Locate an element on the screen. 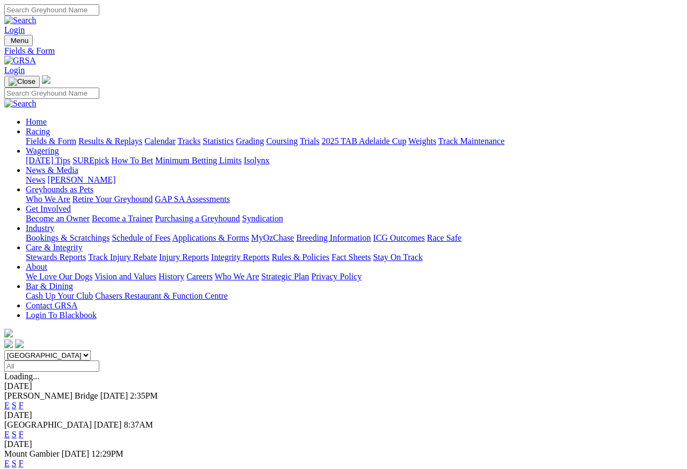 The width and height of the screenshot is (687, 469). a: Minimum Betting Limits is located at coordinates (198, 160).